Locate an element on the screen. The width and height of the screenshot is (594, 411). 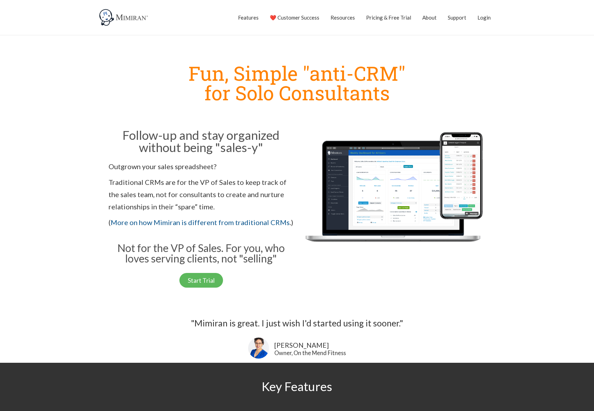
a: Pricing & Free Trial is located at coordinates (389, 17).